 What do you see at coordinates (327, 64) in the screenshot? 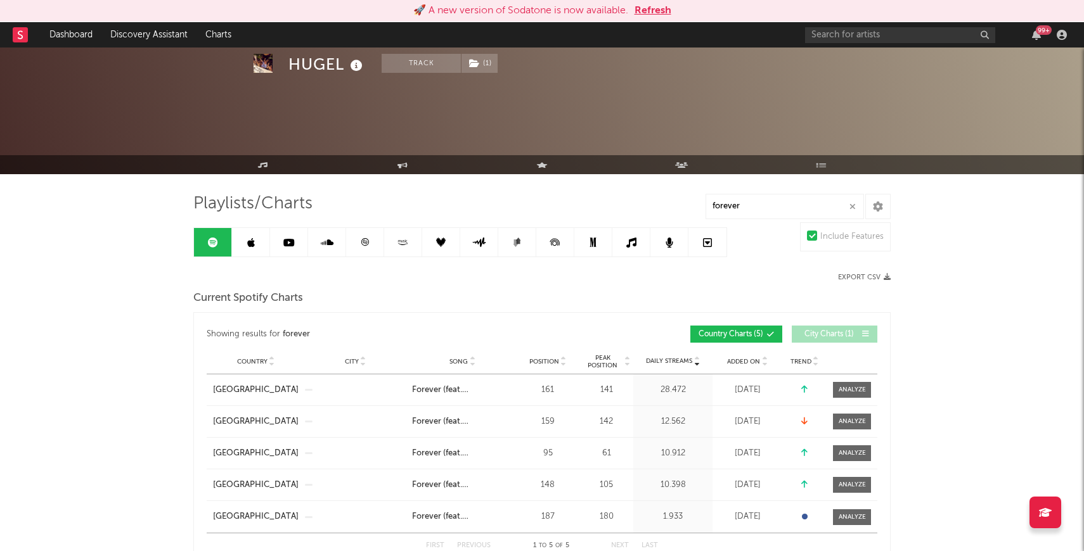
I see `div: HUGEL` at bounding box center [327, 64].